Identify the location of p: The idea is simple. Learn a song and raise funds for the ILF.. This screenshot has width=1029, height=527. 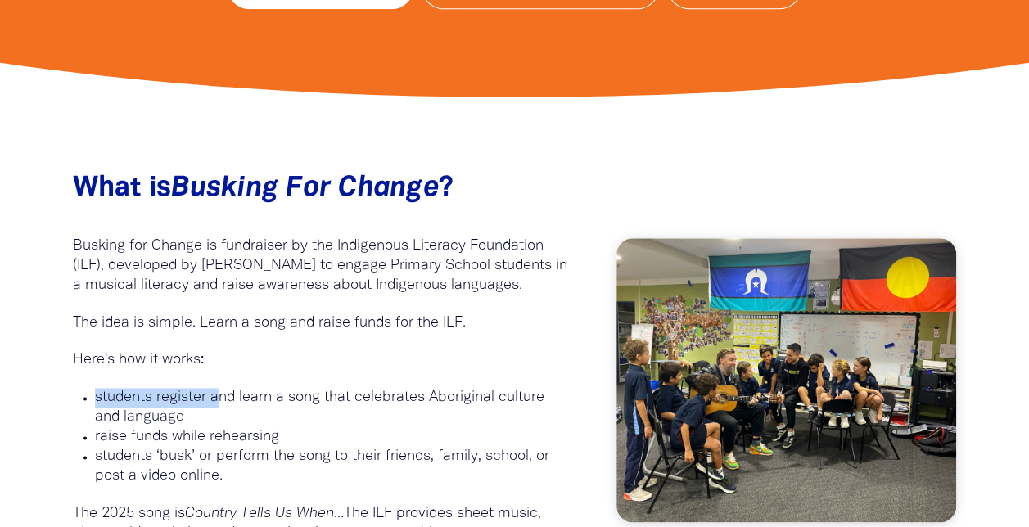
(320, 323).